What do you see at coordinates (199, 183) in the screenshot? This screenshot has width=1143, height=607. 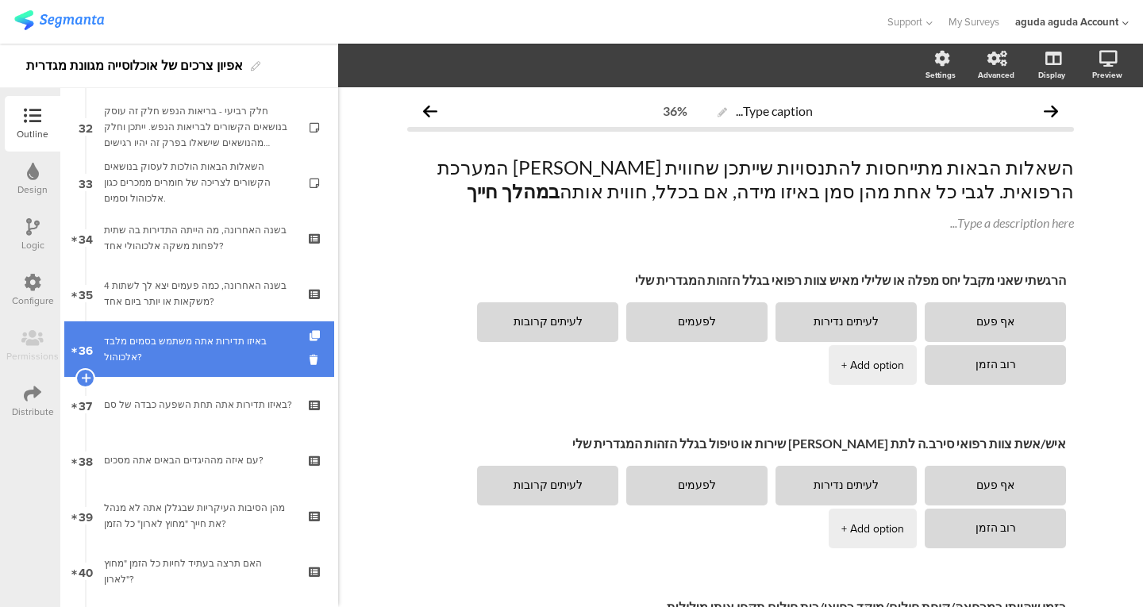 I see `a: 33 השאלות הבאות הולכות לעסוק בנושאים הקשורים לצריכה של חומרים ממכרים כגון אלכוהול וסמים.` at bounding box center [199, 183].